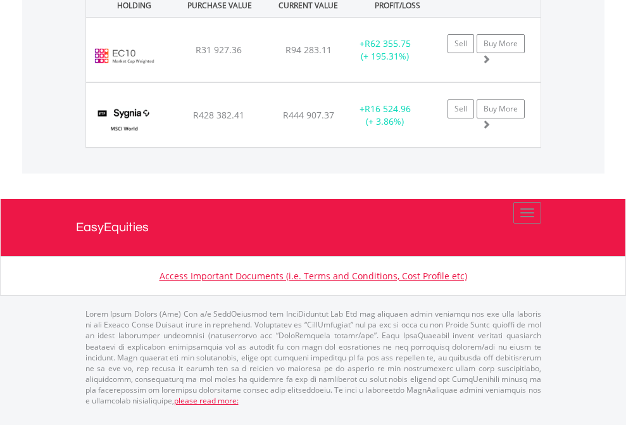 The image size is (626, 425). Describe the element at coordinates (124, 56) in the screenshot. I see `img: EC10.EC.EC10.png` at that location.